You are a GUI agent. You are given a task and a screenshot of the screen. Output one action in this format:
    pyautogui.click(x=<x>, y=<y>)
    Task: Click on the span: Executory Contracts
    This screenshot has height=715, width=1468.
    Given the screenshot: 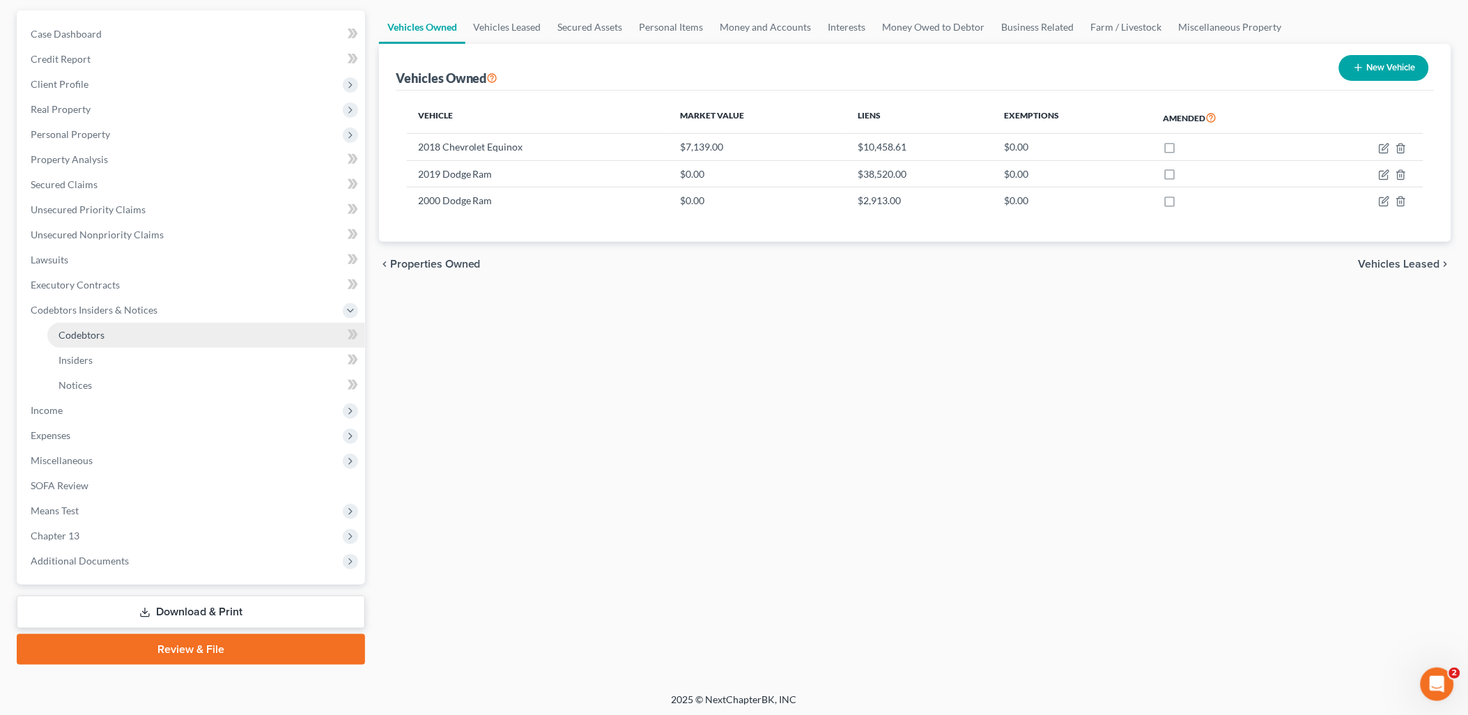 What is the action you would take?
    pyautogui.click(x=75, y=284)
    